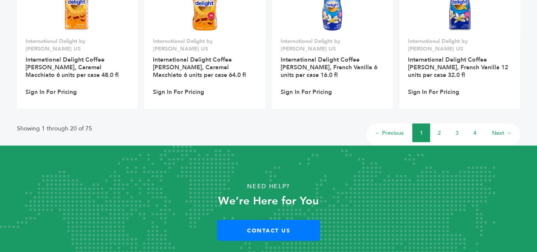  Describe the element at coordinates (268, 230) in the screenshot. I see `a: Contact Us` at that location.